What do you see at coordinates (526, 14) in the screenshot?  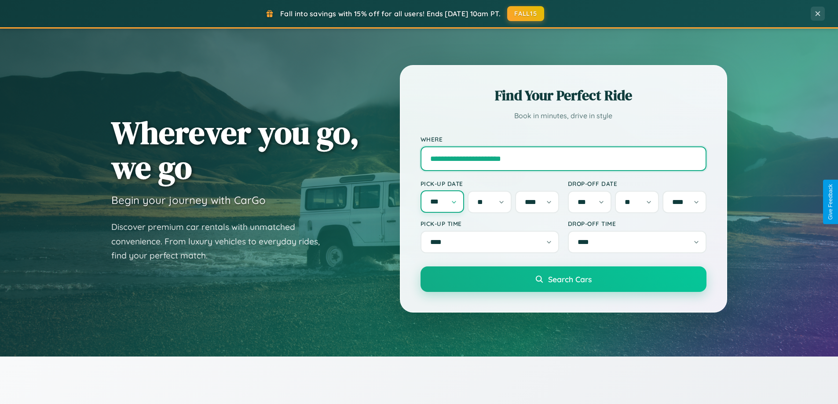 I see `button: FALL15` at bounding box center [526, 14].